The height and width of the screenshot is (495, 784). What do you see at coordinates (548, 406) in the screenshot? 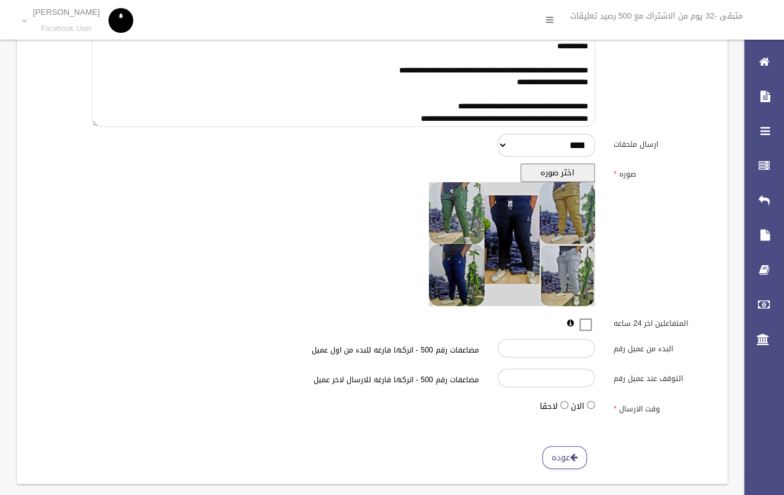
I see `label: لاحقا` at bounding box center [548, 406].